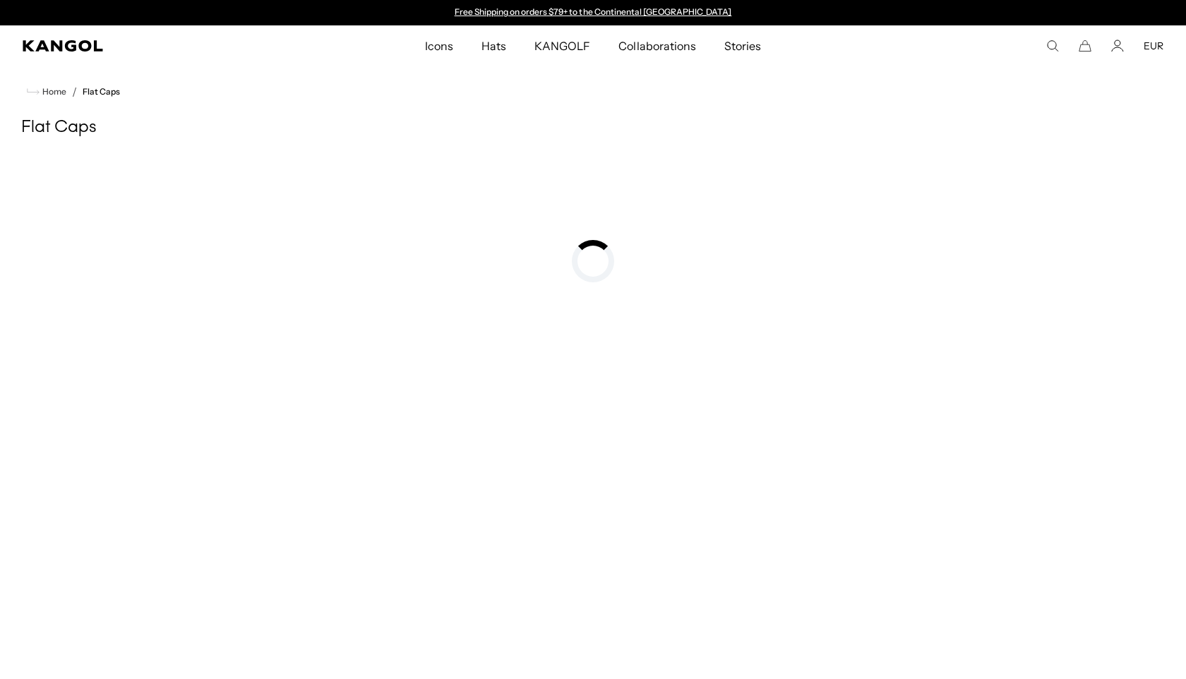  Describe the element at coordinates (593, 13) in the screenshot. I see `div: 1 of 2` at that location.